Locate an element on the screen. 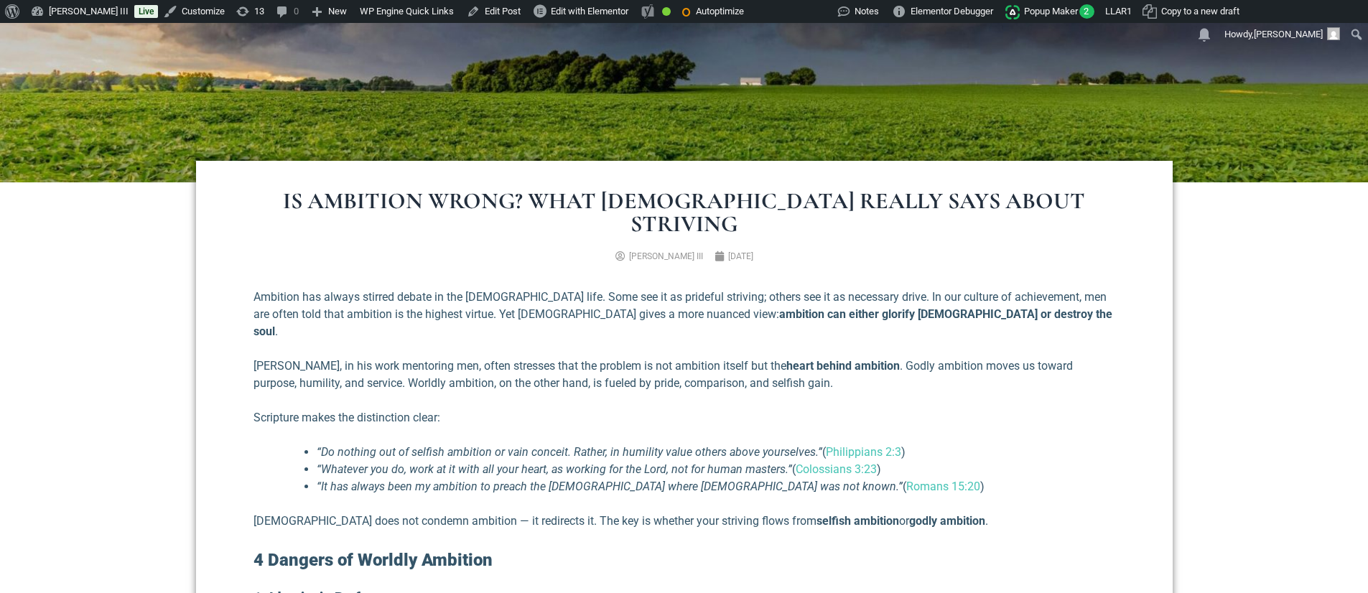 The width and height of the screenshot is (1368, 593). strong: godly ambition is located at coordinates (947, 521).